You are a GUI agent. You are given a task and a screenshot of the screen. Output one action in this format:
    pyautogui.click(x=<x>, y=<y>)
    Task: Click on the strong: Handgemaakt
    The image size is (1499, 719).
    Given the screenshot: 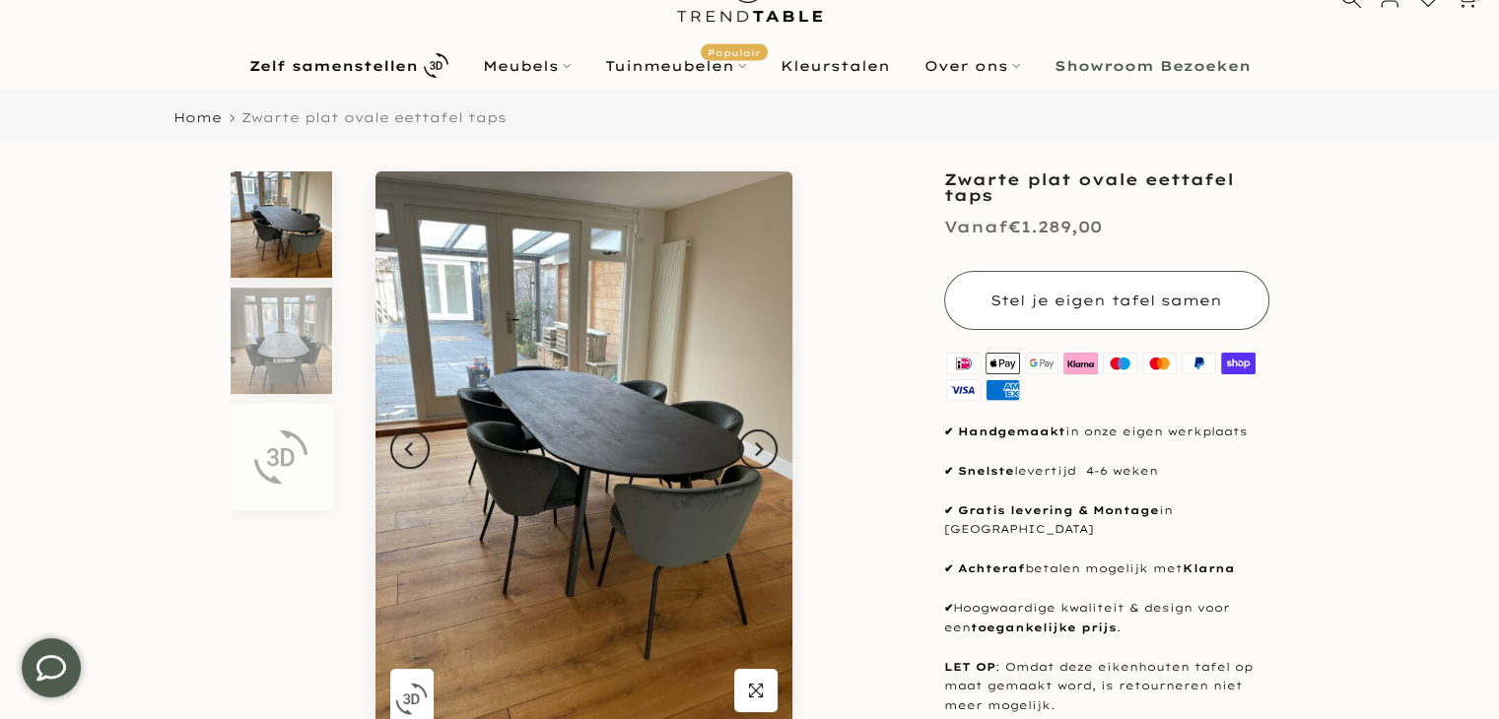 What is the action you would take?
    pyautogui.click(x=1011, y=432)
    